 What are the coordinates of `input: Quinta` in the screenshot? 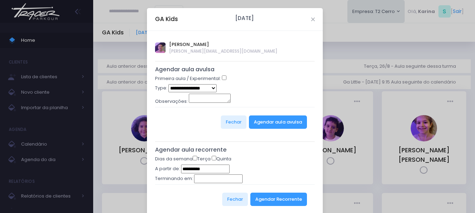 It's located at (214, 158).